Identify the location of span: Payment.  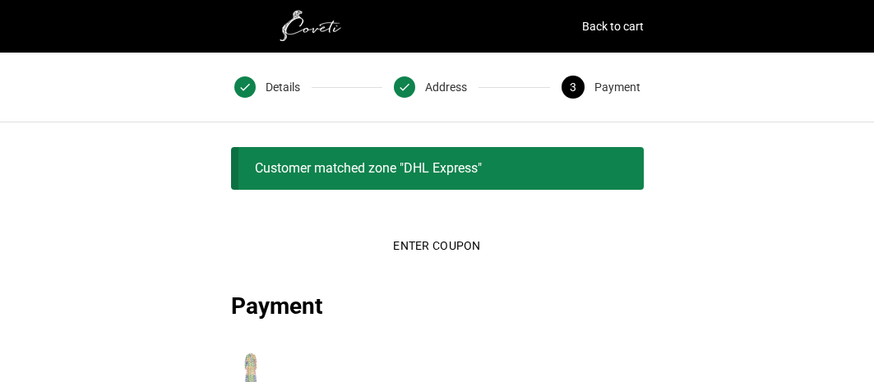
(618, 87).